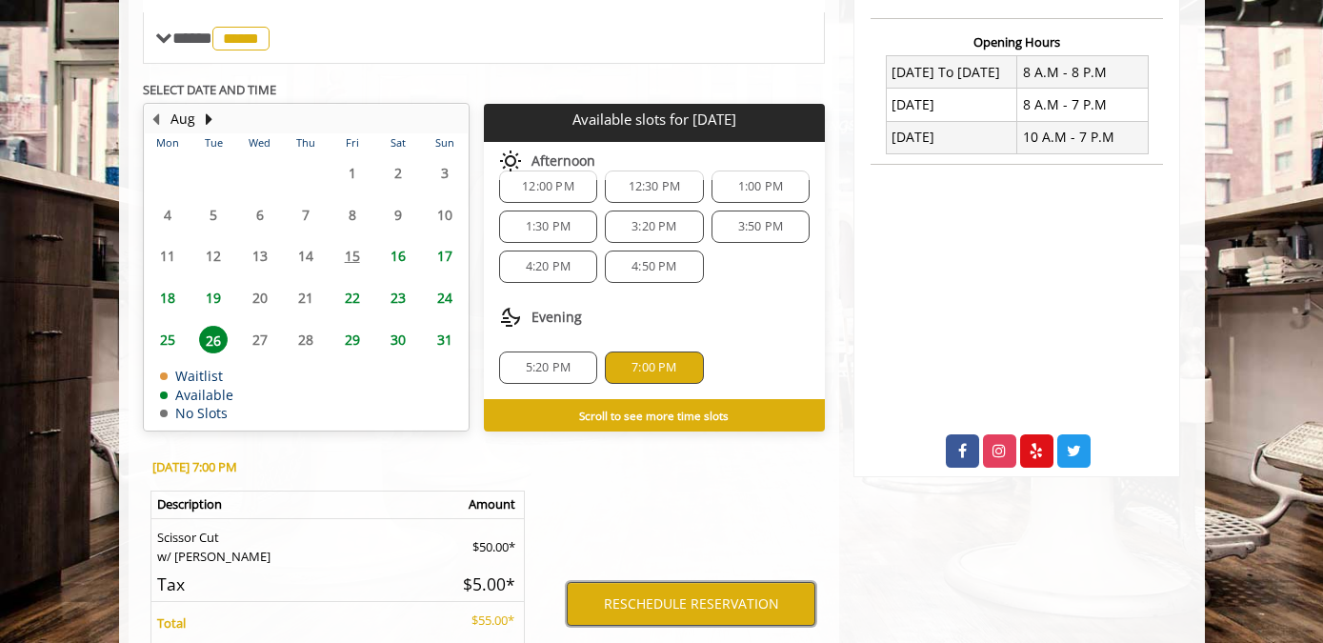 Image resolution: width=1323 pixels, height=643 pixels. Describe the element at coordinates (444, 256) in the screenshot. I see `td: Select day17` at that location.